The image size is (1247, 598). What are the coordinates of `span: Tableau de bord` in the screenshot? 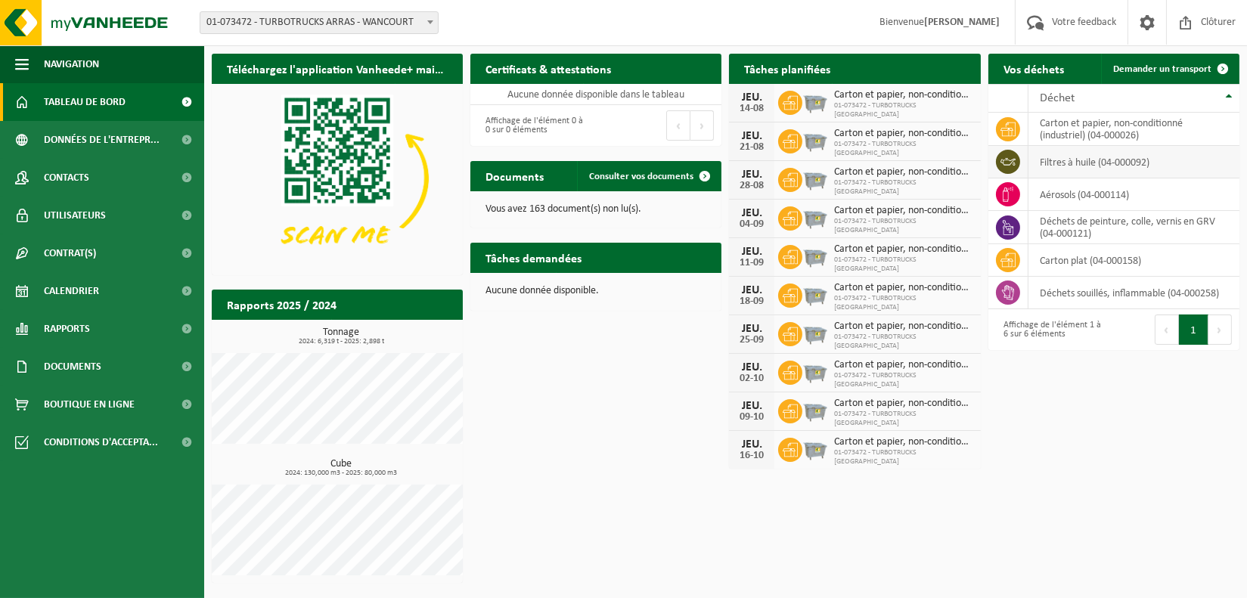 It's located at (85, 102).